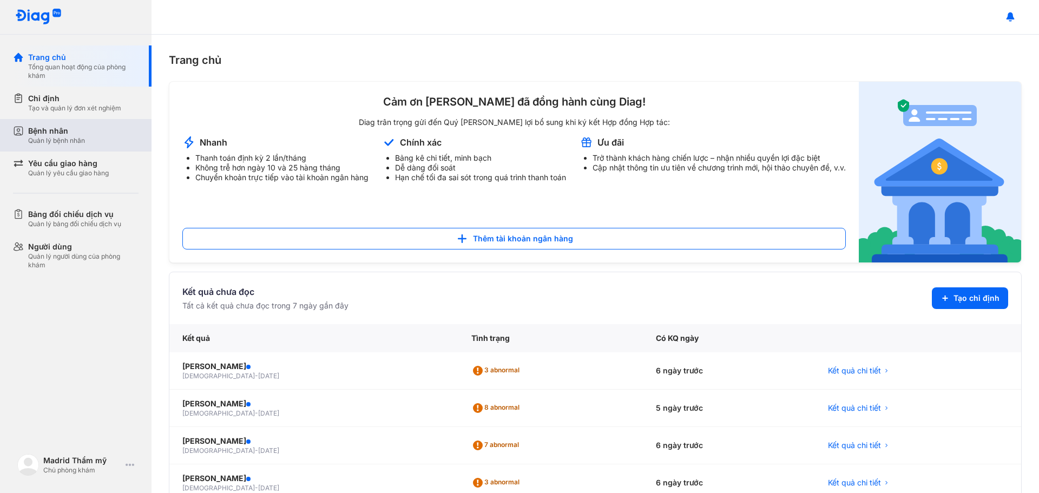 This screenshot has width=1039, height=493. Describe the element at coordinates (75, 98) in the screenshot. I see `div: Chỉ định` at that location.